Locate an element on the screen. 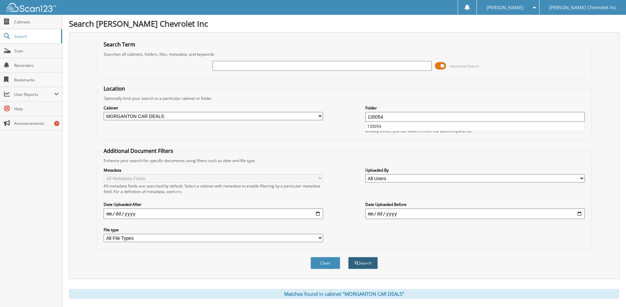 This screenshot has width=626, height=307. span: Announcements is located at coordinates (36, 123).